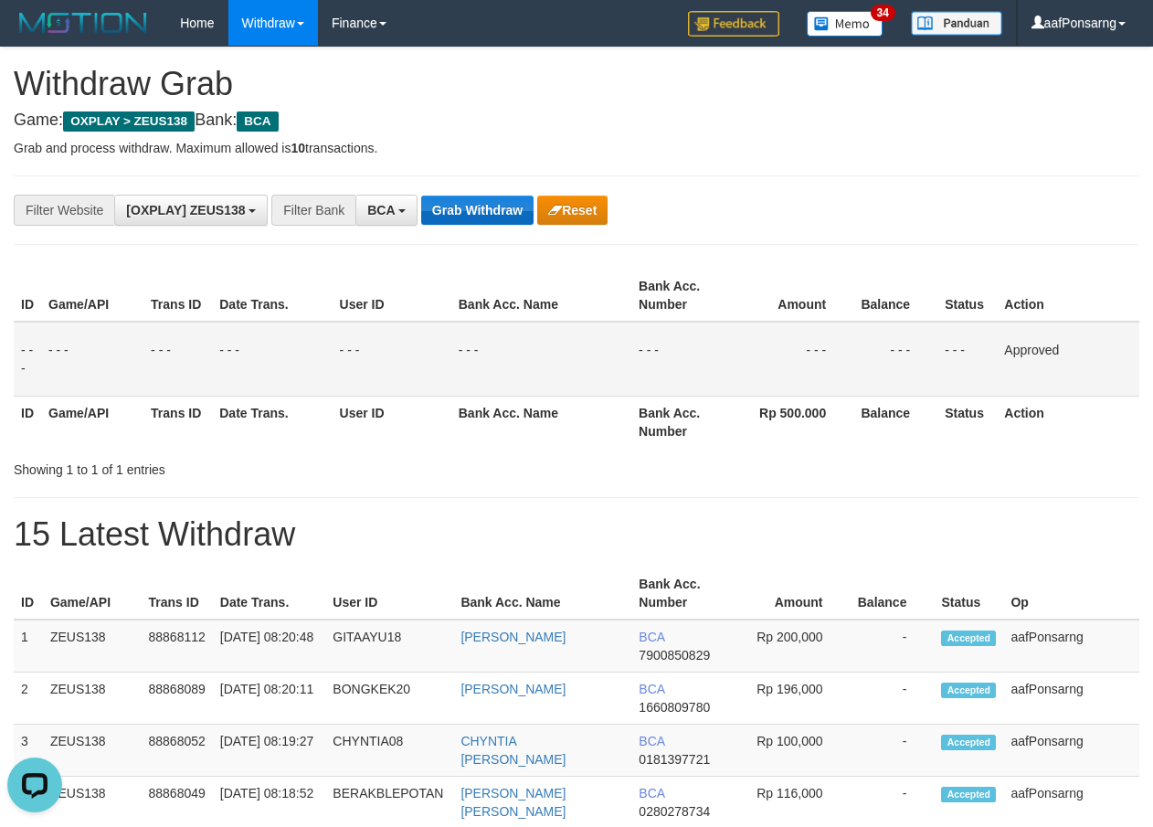  Describe the element at coordinates (957, 23) in the screenshot. I see `img: panduan.png` at that location.